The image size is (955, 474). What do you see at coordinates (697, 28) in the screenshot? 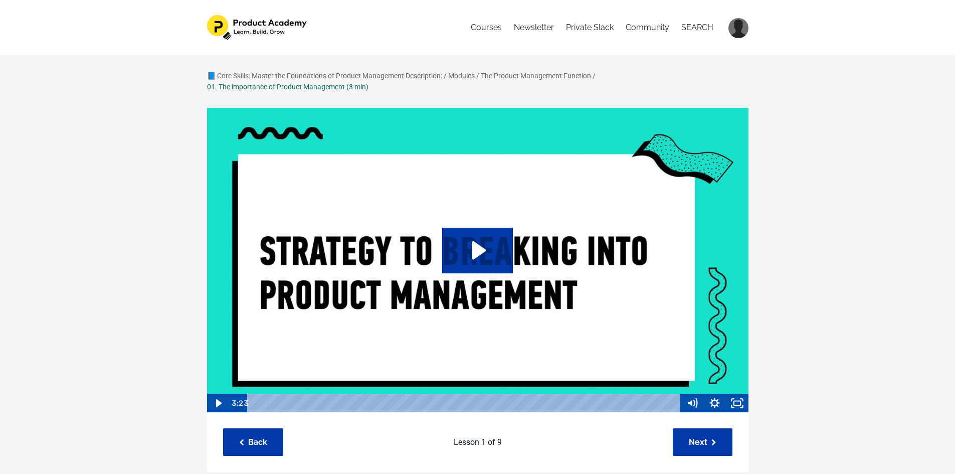
I see `a: SEARCH` at bounding box center [697, 28].